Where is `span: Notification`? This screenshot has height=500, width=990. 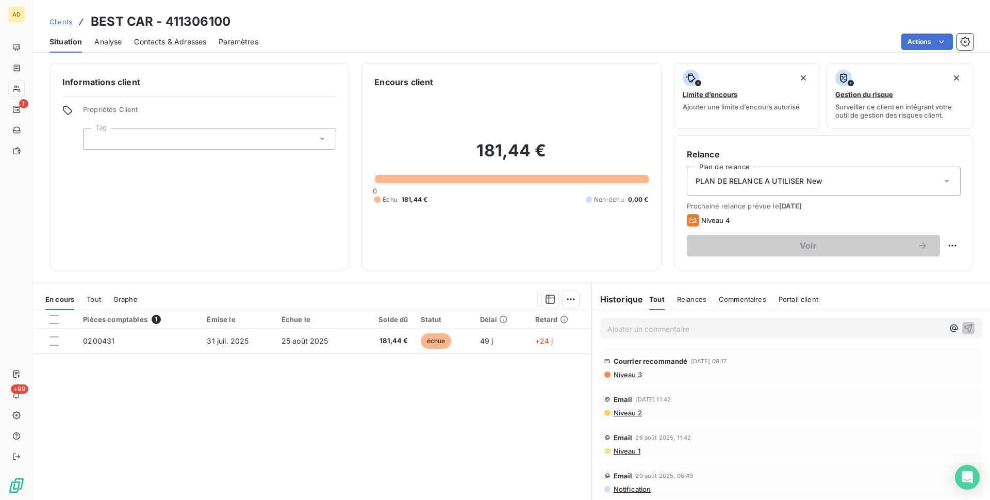
span: Notification is located at coordinates (632, 489).